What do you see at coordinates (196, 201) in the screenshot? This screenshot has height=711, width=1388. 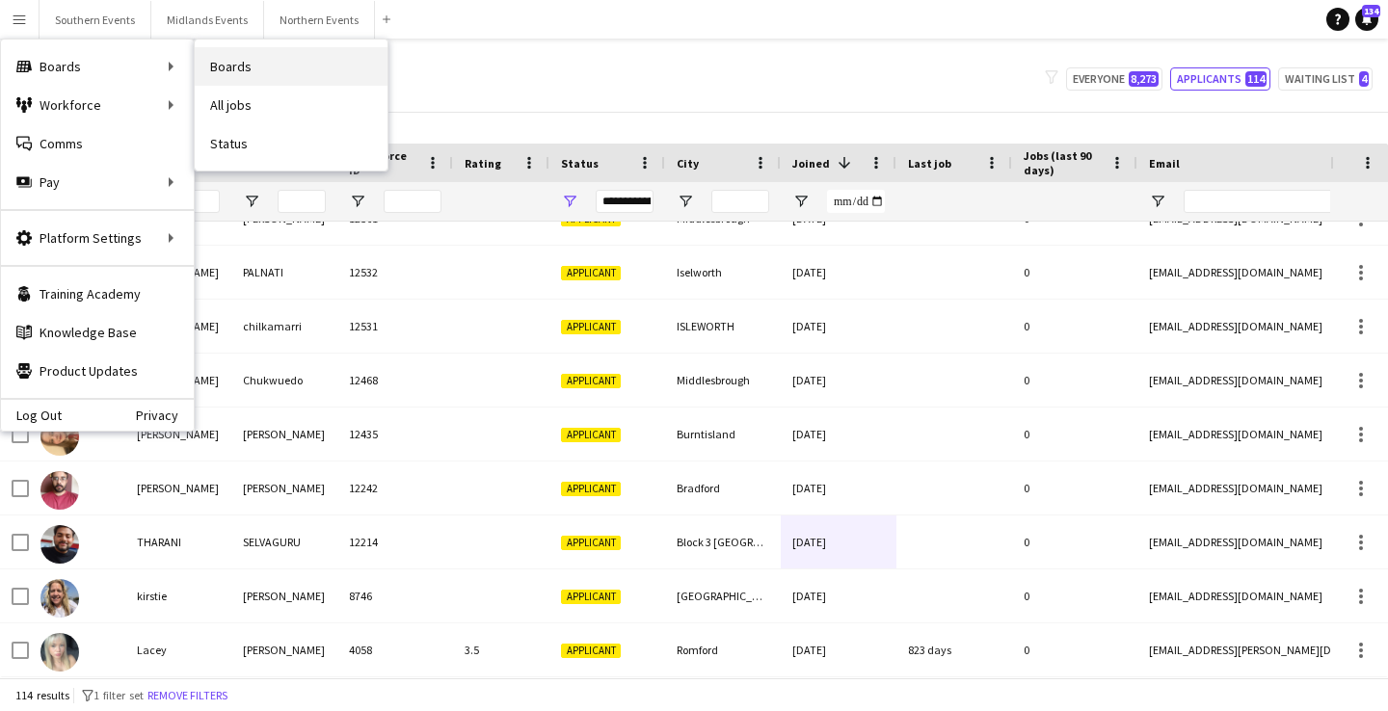 I see `input: First Name Filter Input` at bounding box center [196, 201].